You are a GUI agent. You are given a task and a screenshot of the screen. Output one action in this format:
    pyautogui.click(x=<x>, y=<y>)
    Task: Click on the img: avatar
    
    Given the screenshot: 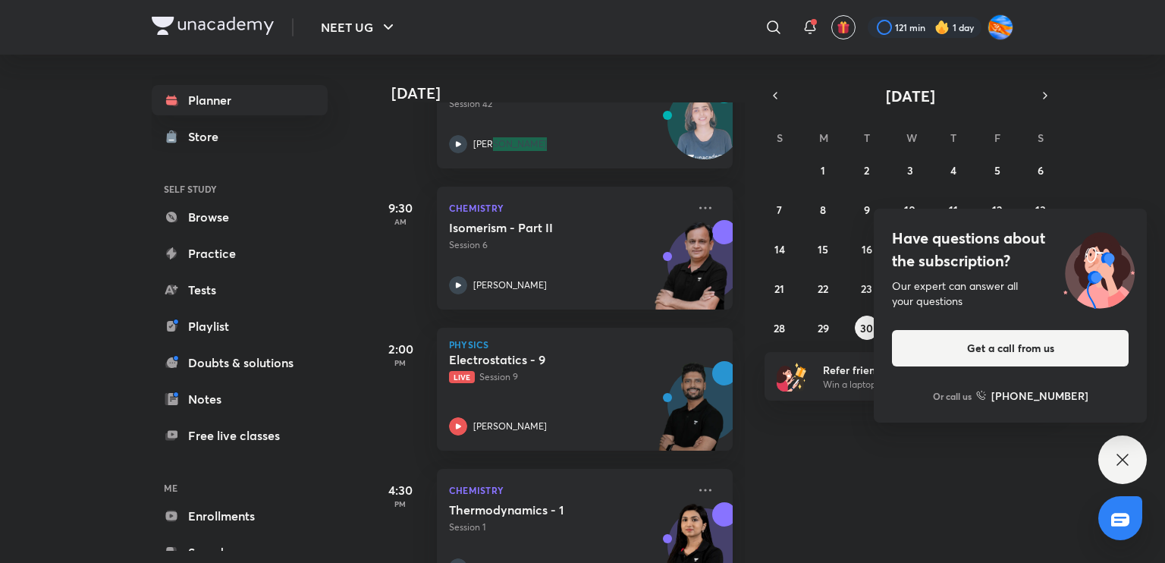 What is the action you would take?
    pyautogui.click(x=843, y=27)
    